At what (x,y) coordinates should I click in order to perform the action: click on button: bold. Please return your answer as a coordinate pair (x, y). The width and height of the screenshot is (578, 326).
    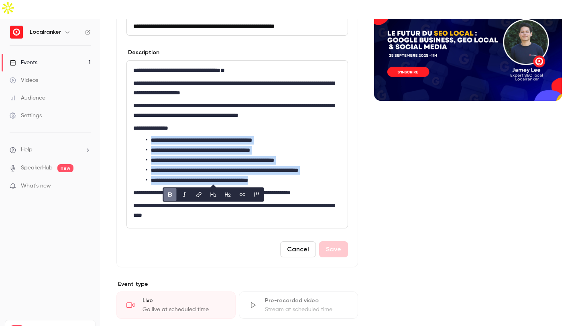
    Looking at the image, I should click on (170, 195).